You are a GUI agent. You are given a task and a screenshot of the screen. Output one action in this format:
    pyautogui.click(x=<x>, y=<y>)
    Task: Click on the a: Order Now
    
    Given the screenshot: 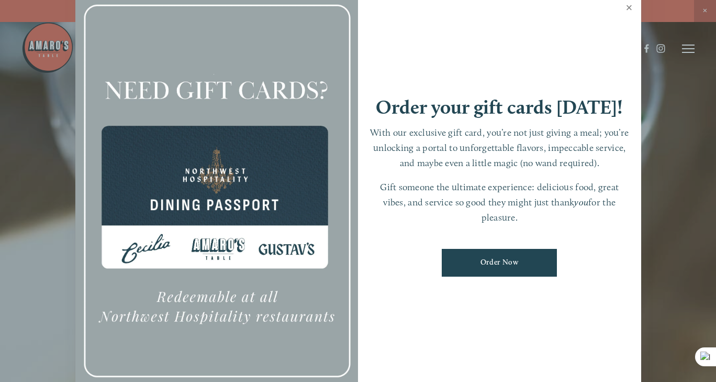 What is the action you would take?
    pyautogui.click(x=500, y=262)
    